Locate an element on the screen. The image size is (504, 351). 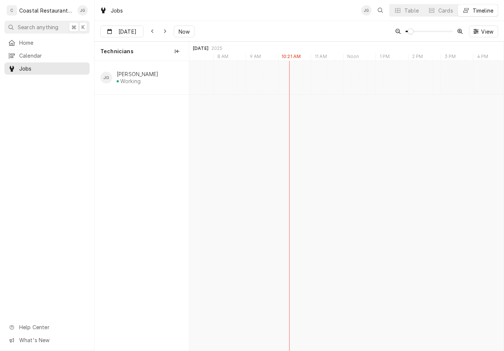
div: Cards is located at coordinates (446, 10).